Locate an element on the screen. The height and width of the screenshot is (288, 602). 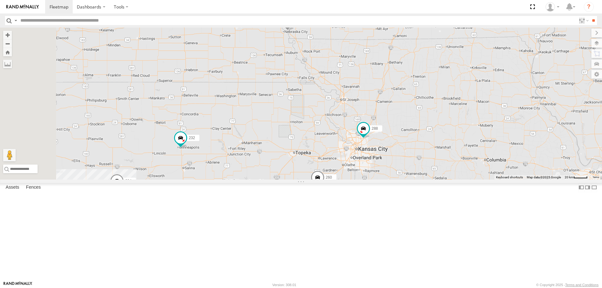
button: Zoom in is located at coordinates (8, 35).